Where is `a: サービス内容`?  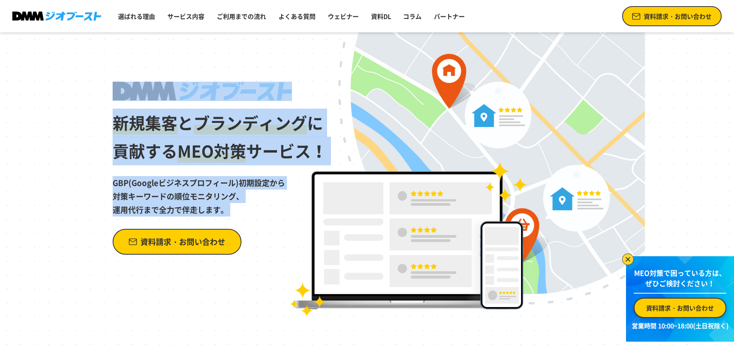 a: サービス内容 is located at coordinates (186, 16).